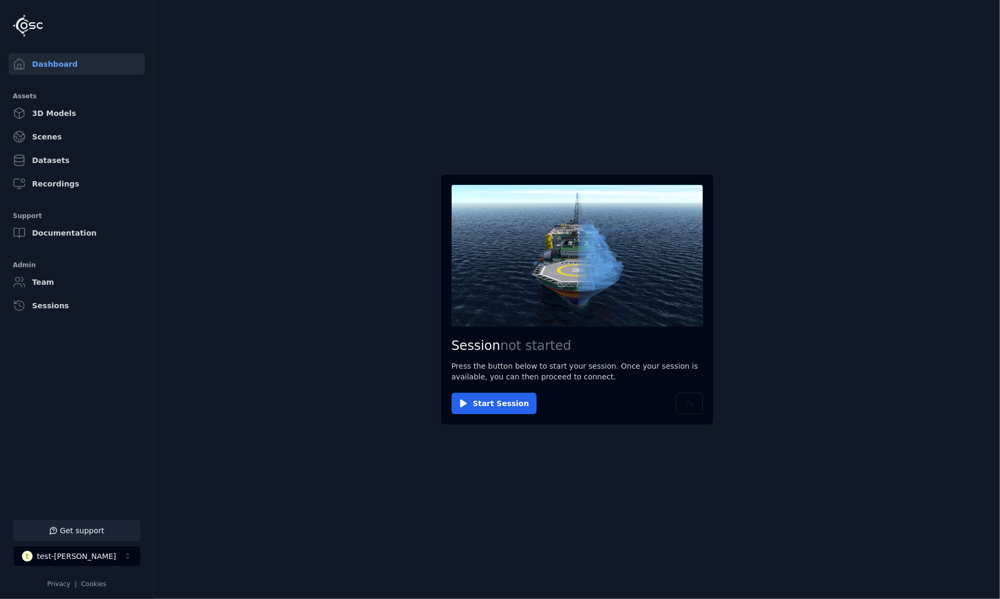 This screenshot has height=599, width=1000. Describe the element at coordinates (76, 282) in the screenshot. I see `a: Team` at that location.